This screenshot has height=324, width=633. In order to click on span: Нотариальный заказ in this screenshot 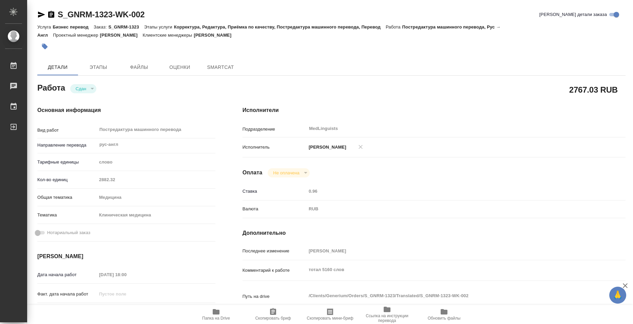, I will do `click(68, 233)`.